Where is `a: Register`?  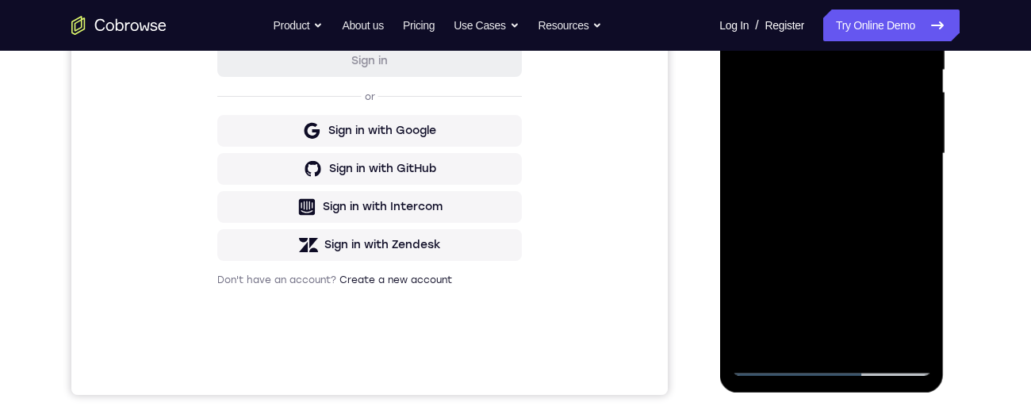
a: Register is located at coordinates (784, 25).